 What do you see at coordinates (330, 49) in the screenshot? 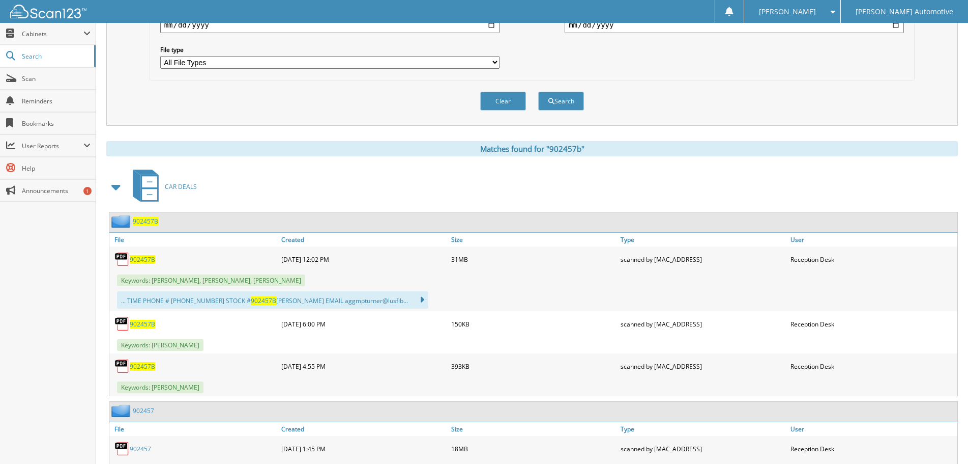
I see `label: File type` at bounding box center [330, 49].